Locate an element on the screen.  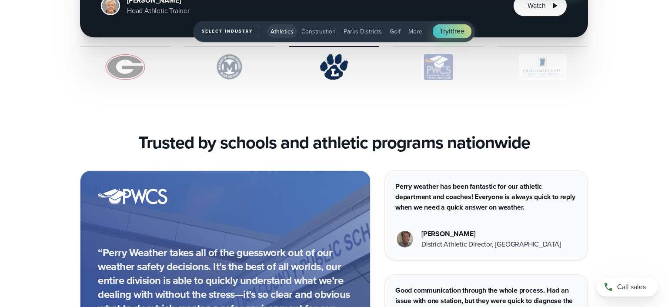
a: Call sales is located at coordinates (627, 287).